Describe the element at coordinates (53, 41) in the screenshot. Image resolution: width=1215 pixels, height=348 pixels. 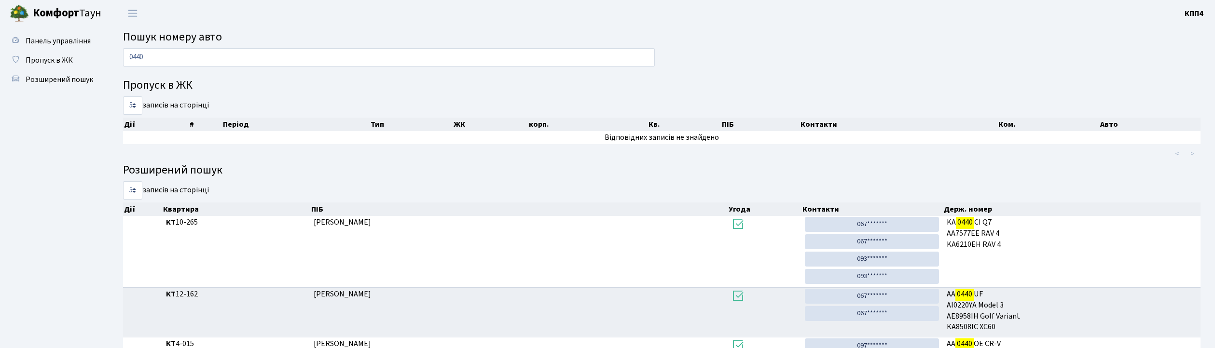
I see `a: Панель управління` at that location.